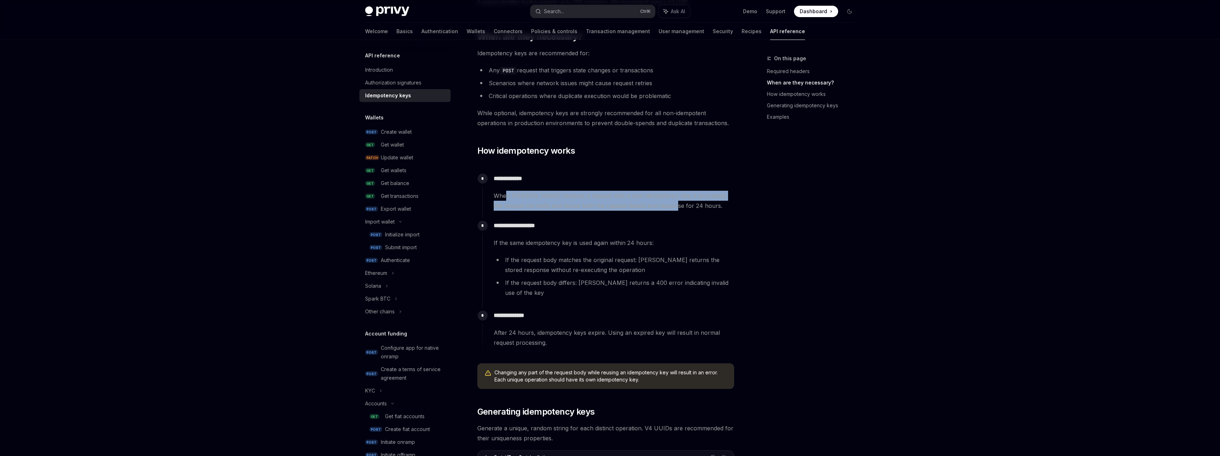  What do you see at coordinates (752, 31) in the screenshot?
I see `a: Recipes` at bounding box center [752, 31].